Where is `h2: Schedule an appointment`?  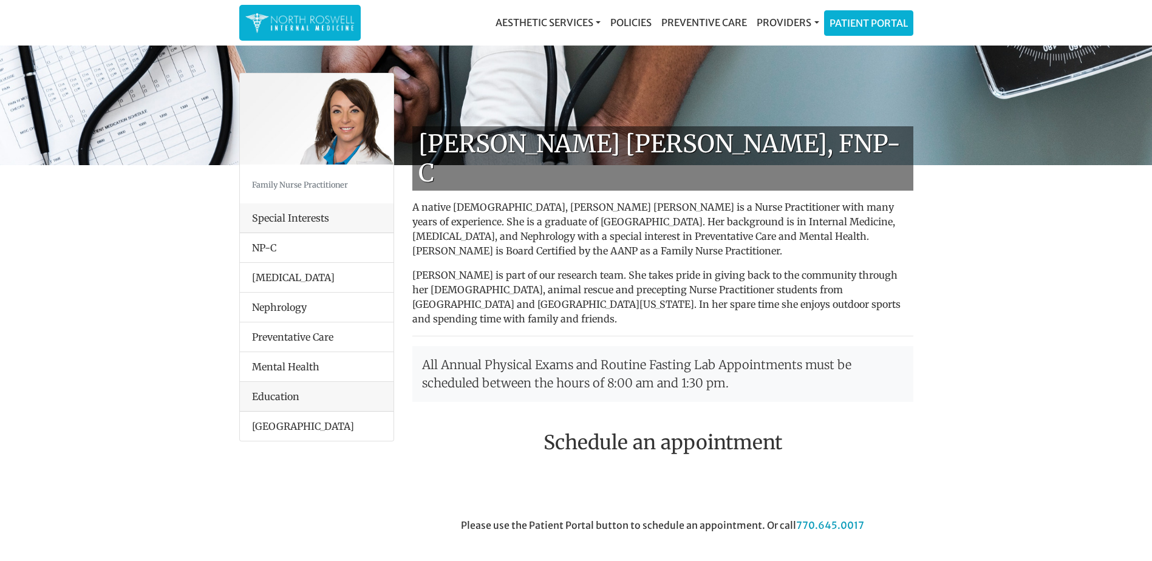
h2: Schedule an appointment is located at coordinates (663, 443).